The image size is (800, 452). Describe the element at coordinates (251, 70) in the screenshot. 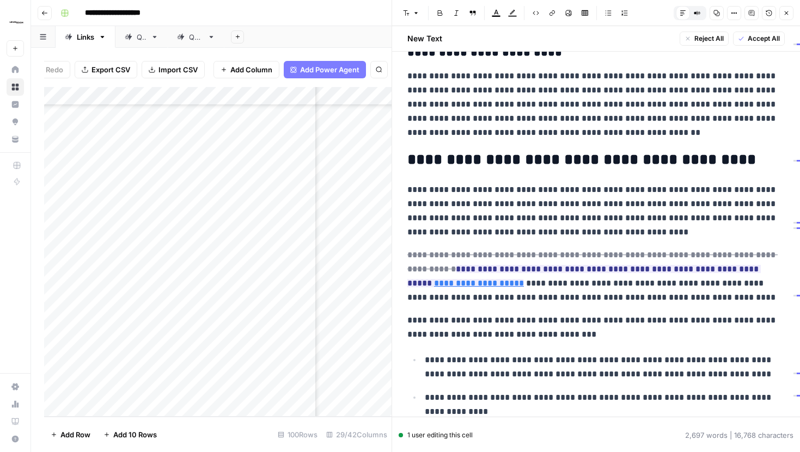

I see `span: Add Column` at that location.